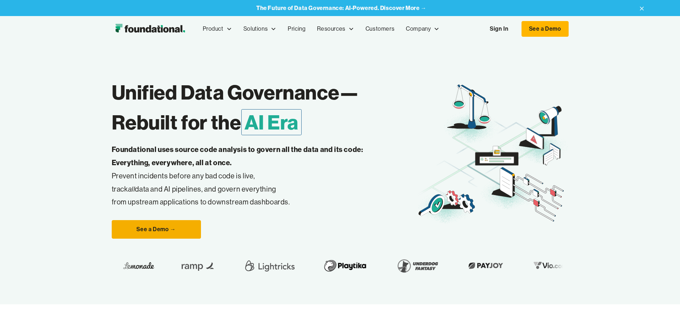 The width and height of the screenshot is (680, 325). What do you see at coordinates (272, 122) in the screenshot?
I see `span: AI Era` at bounding box center [272, 122].